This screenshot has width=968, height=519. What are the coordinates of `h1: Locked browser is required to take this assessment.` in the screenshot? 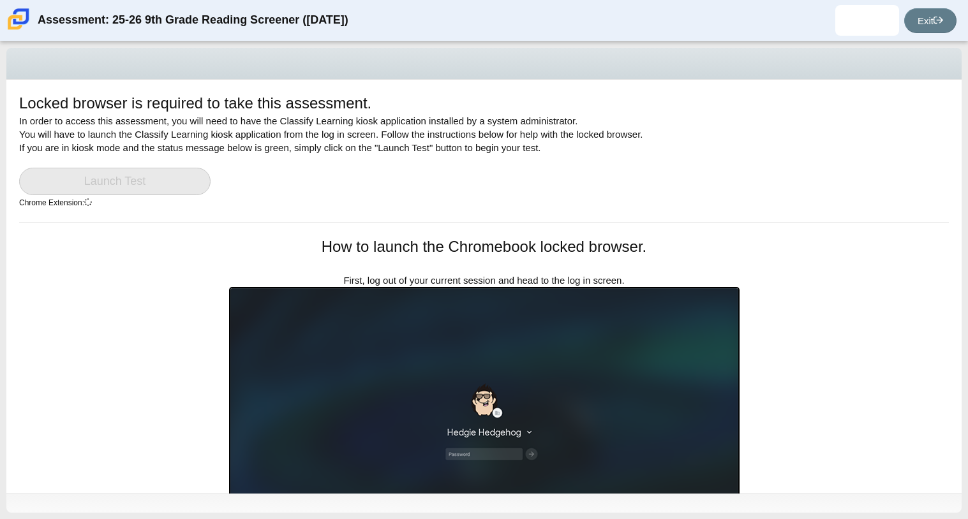 It's located at (195, 103).